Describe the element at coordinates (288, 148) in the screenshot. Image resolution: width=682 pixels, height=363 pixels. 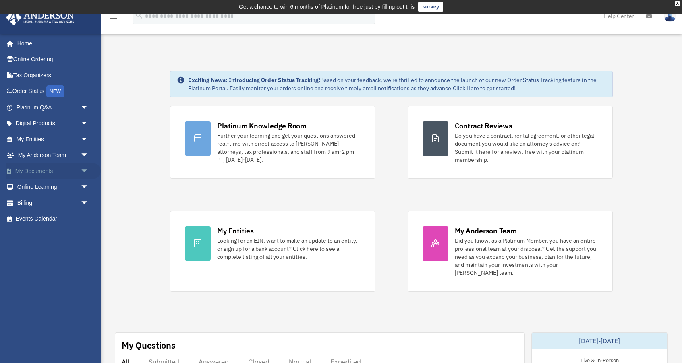
I see `div: Further your learning and get your questions answered real-time with direct access to [PERSON_NAM...` at that location.